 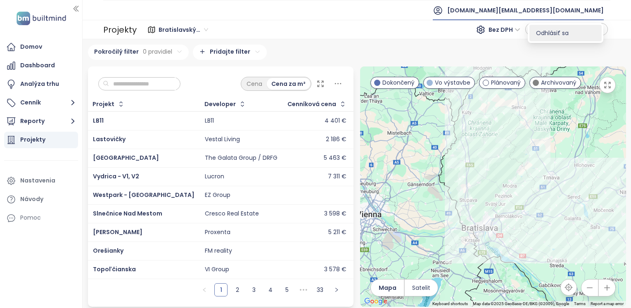 I want to click on a: Projekty, so click(x=41, y=140).